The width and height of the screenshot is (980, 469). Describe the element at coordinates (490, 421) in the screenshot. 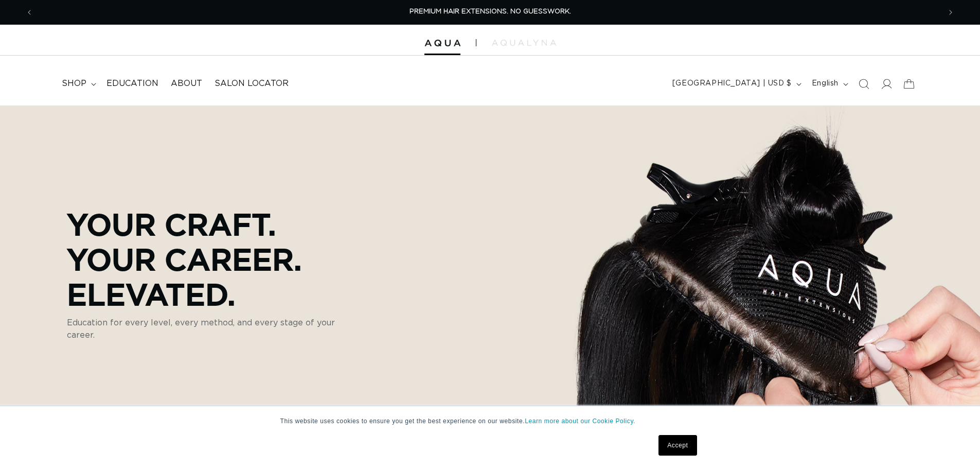

I see `p: This website uses cookies to ensure you get the best experience on our website.` at that location.